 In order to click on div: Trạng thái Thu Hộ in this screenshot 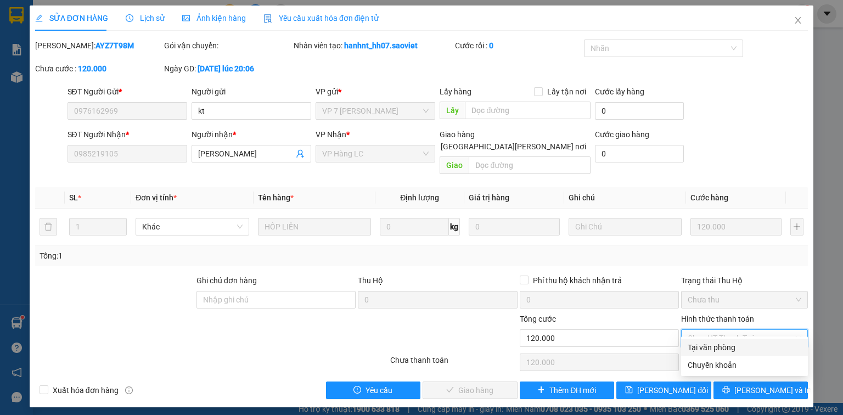, I will do `click(744, 280)`.